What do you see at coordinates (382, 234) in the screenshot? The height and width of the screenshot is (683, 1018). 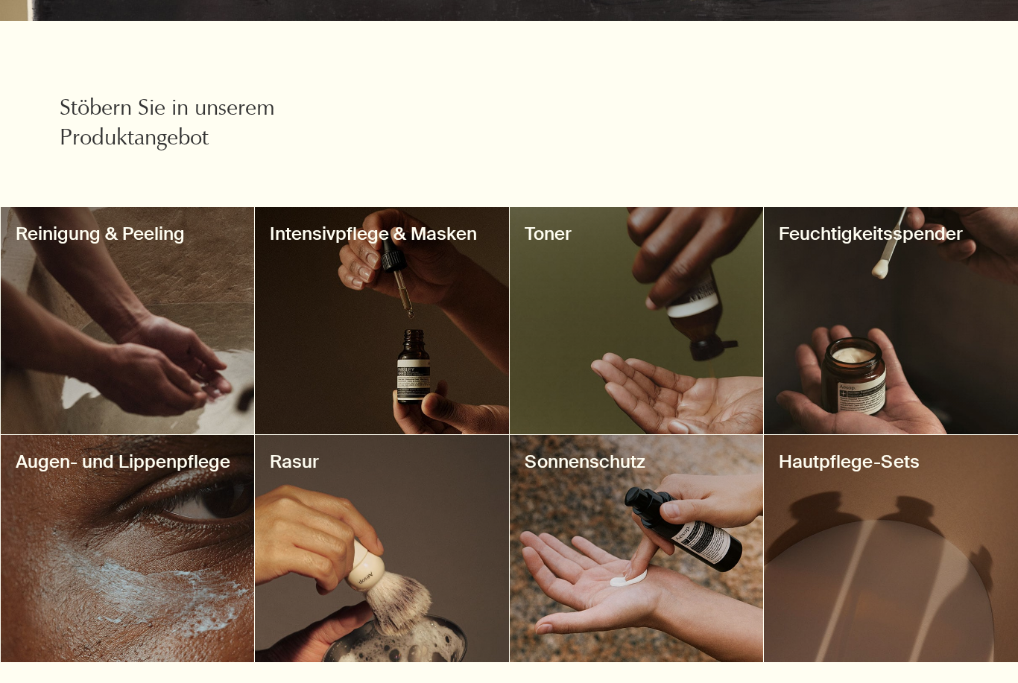 I see `h3: Intensivpflege & Masken` at bounding box center [382, 234].